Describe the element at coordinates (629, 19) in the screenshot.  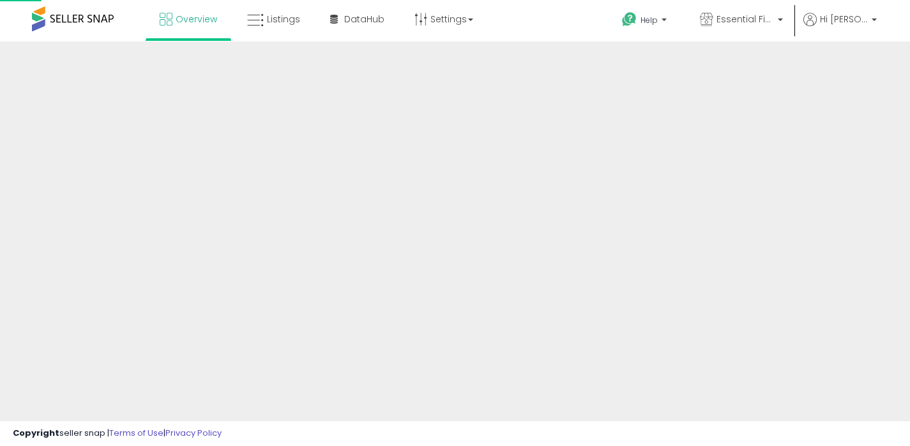
I see `i: Get Help` at that location.